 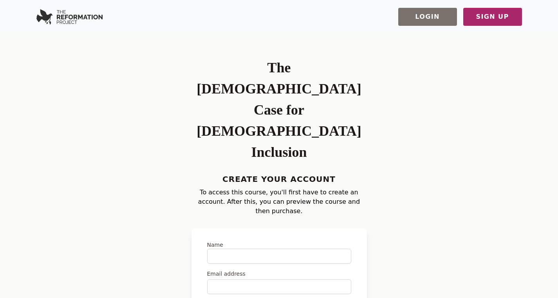 What do you see at coordinates (279, 274) in the screenshot?
I see `label: Email address` at bounding box center [279, 274].